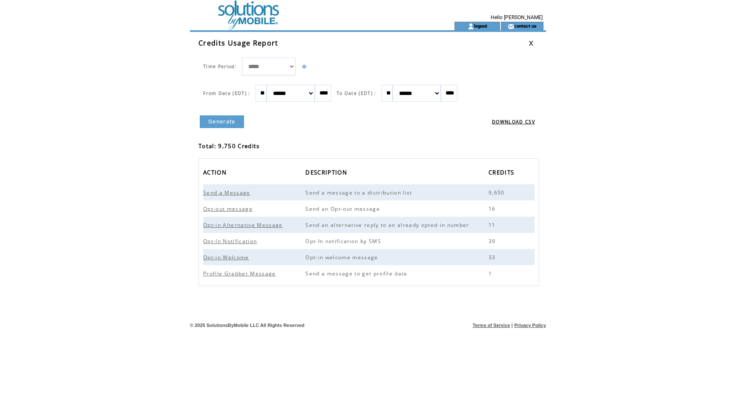 The height and width of the screenshot is (404, 736). Describe the element at coordinates (344, 241) in the screenshot. I see `span: Opt-In notification by SMS` at that location.